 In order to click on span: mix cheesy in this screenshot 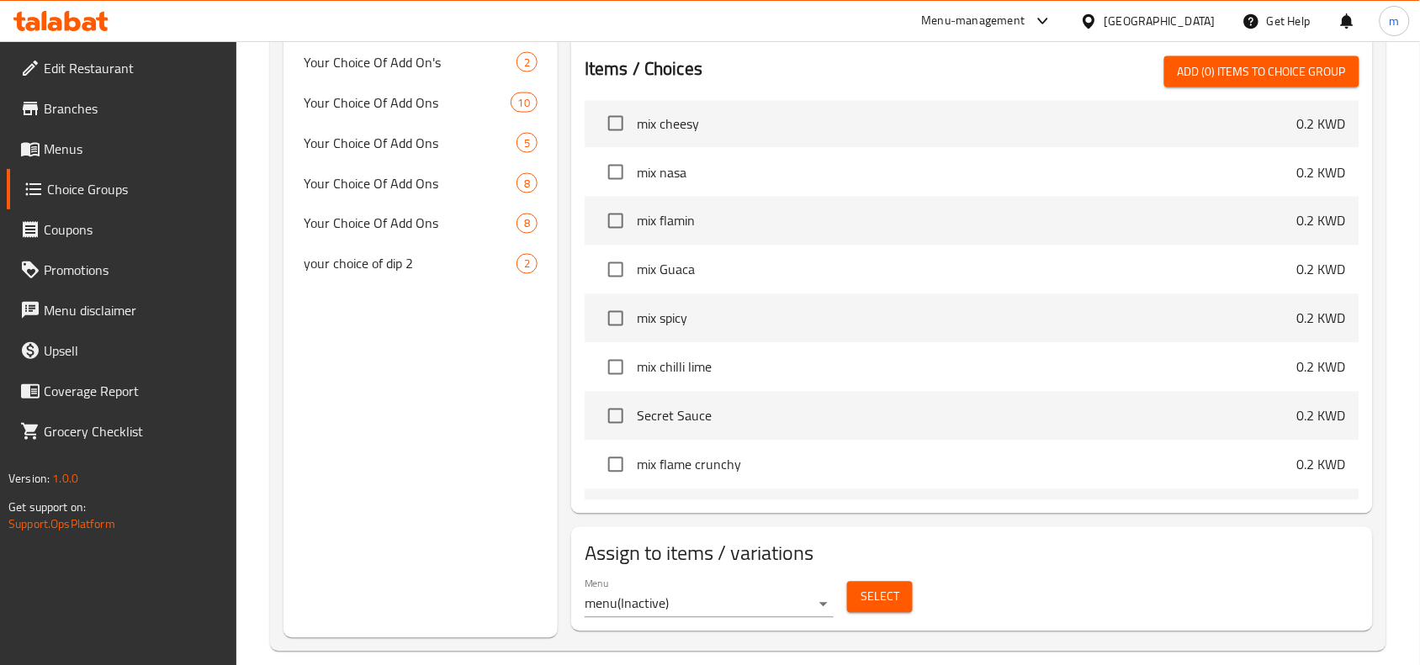, I will do `click(966, 124)`.